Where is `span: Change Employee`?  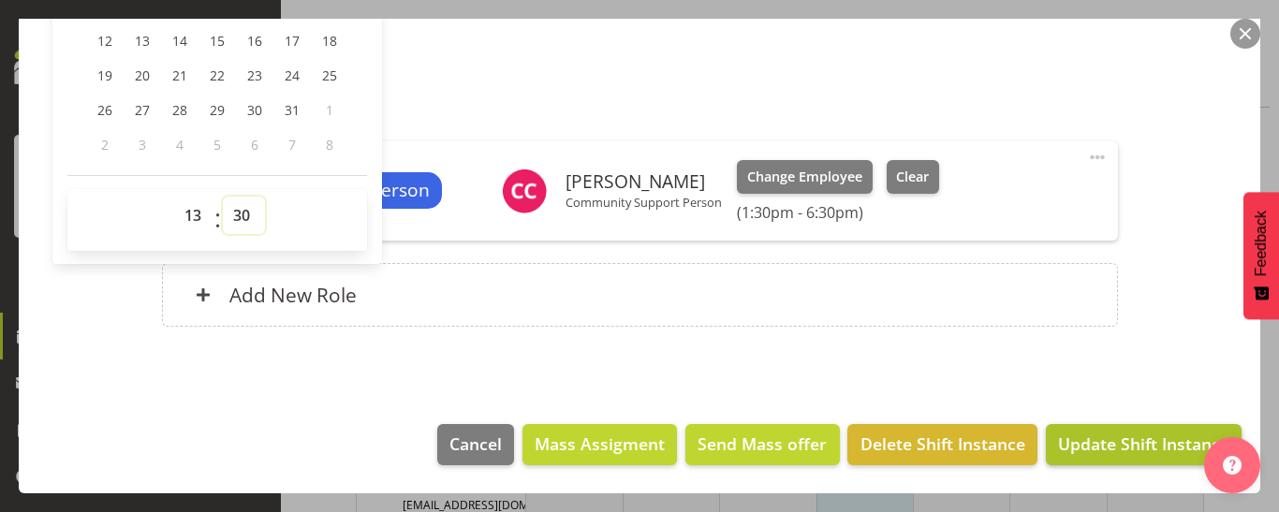 span: Change Employee is located at coordinates (804, 177).